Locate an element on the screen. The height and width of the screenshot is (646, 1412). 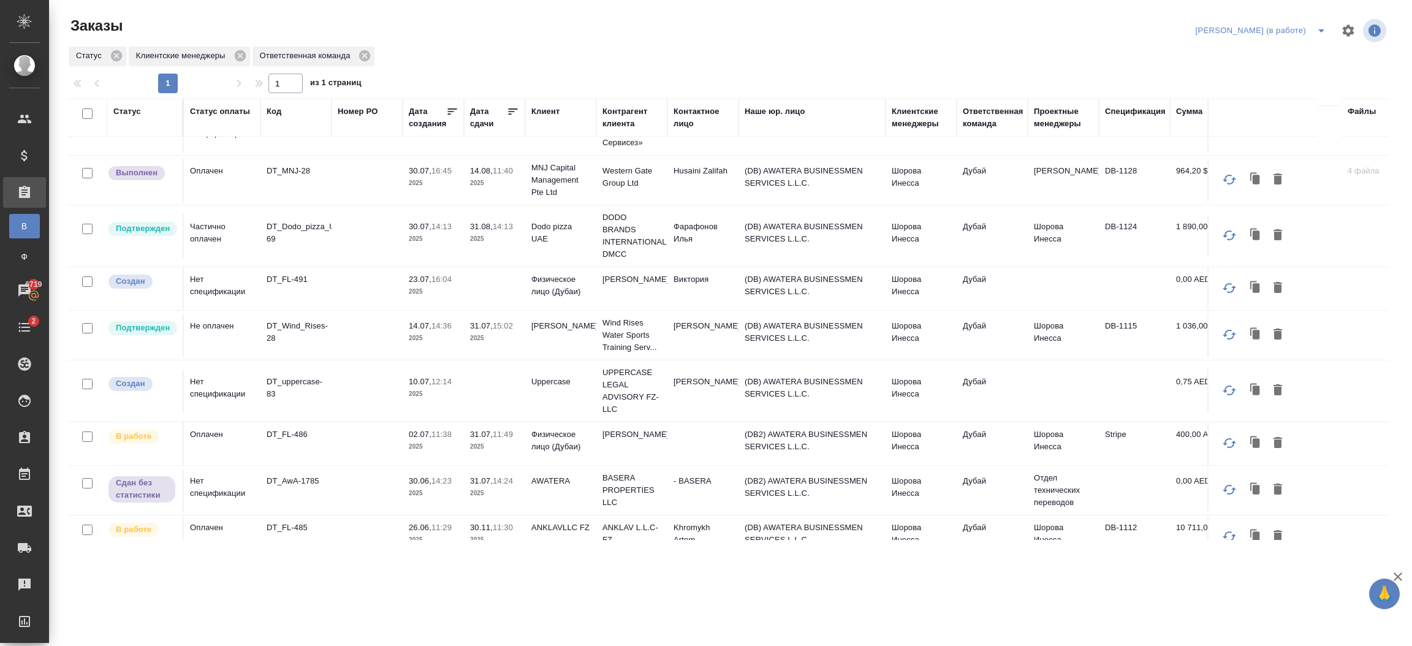
p: DT_uppercase-83 is located at coordinates (296, 388).